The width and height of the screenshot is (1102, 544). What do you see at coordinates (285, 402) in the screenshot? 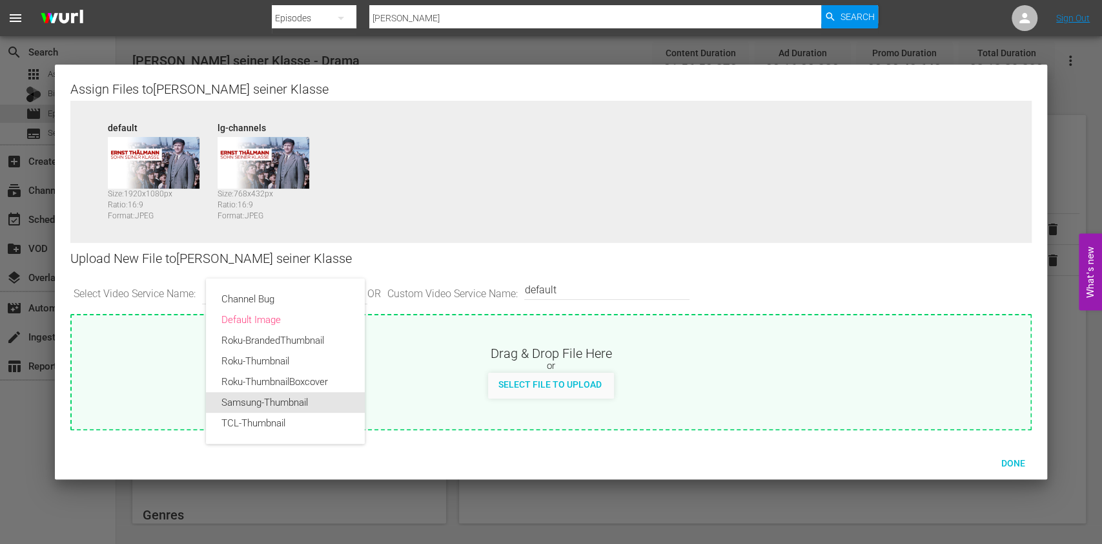
I see `div: Samsung-Thumbnail` at bounding box center [285, 402].